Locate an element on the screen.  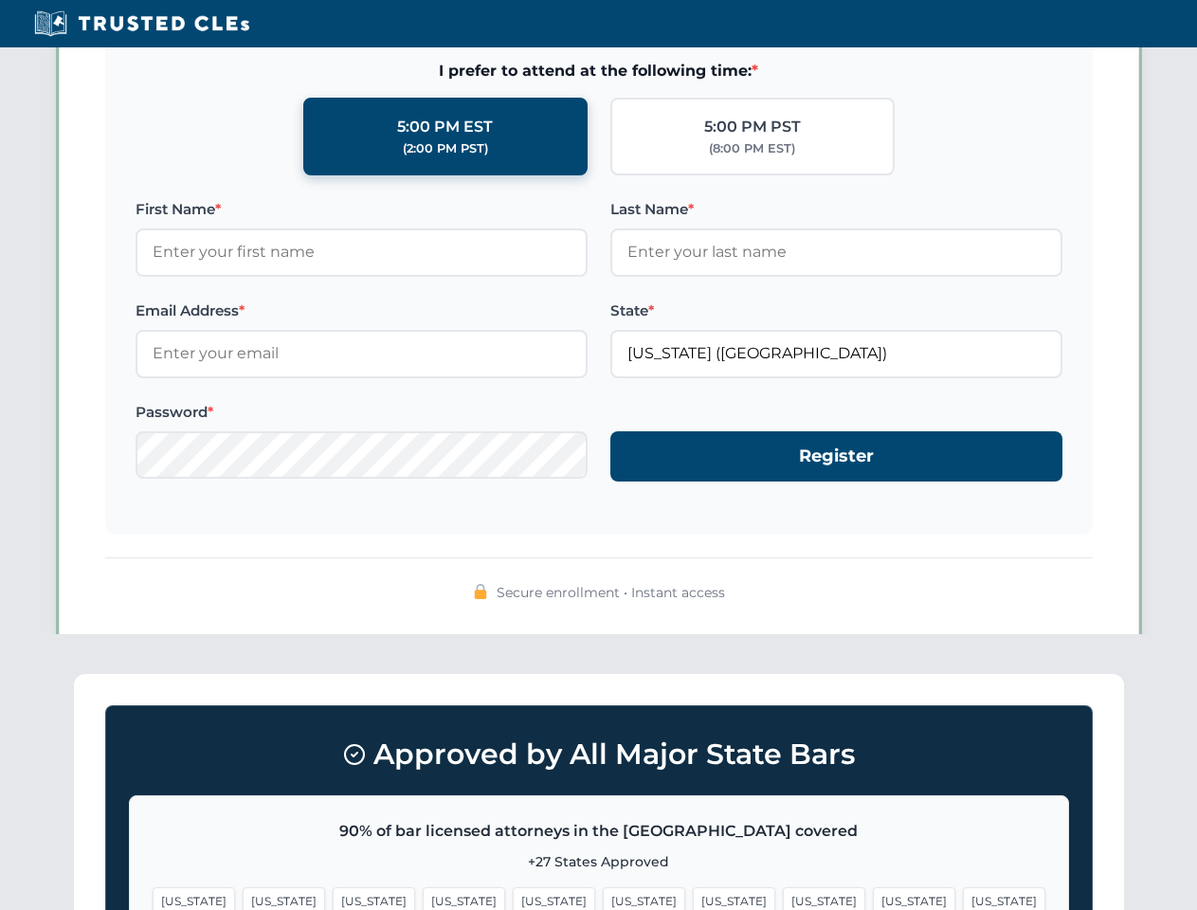
input: Enter your first name is located at coordinates (361, 252).